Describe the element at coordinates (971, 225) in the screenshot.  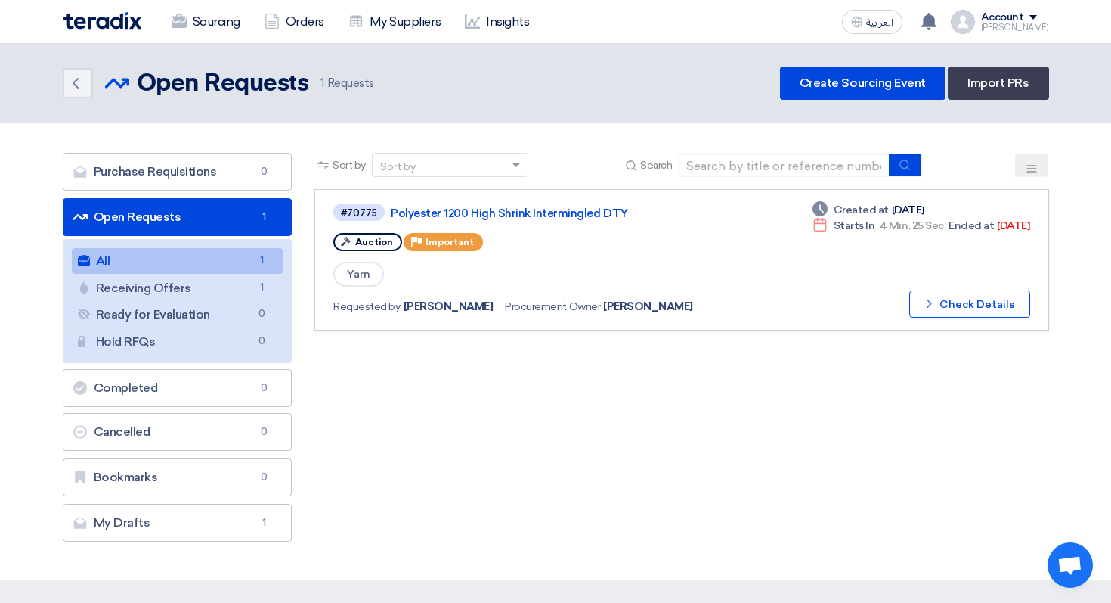
I see `span: Ended at` at that location.